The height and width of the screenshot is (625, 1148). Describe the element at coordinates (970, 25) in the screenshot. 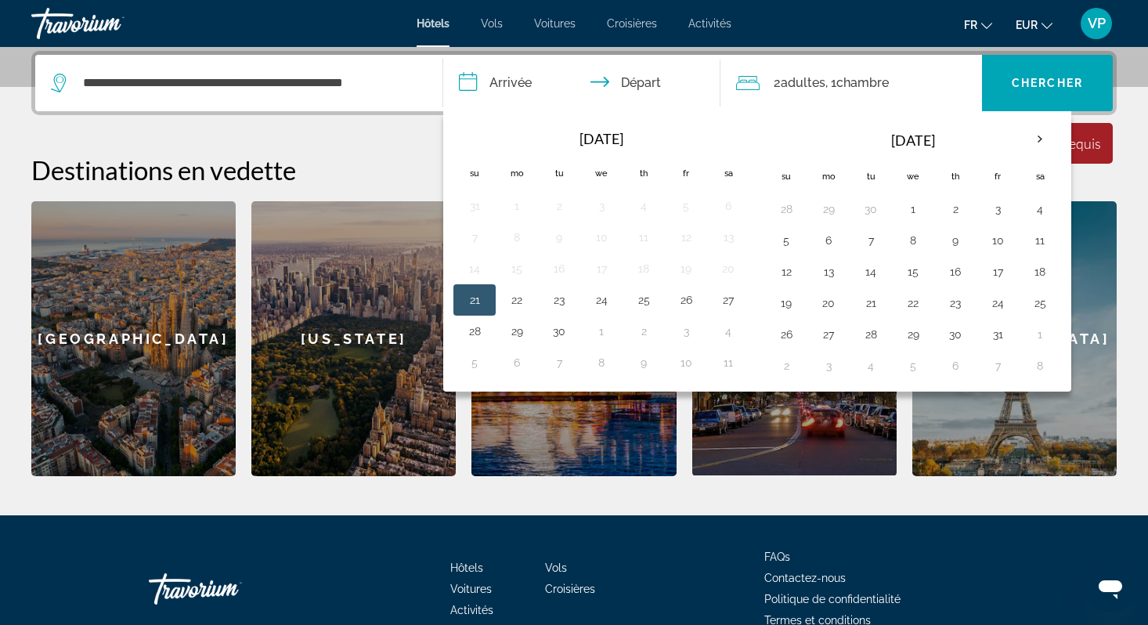

I see `span: fr` at that location.